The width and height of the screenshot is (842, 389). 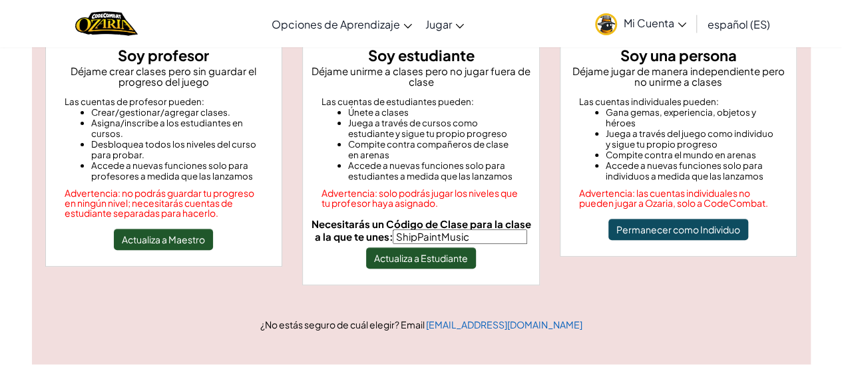 I want to click on a: Jugar, so click(x=445, y=24).